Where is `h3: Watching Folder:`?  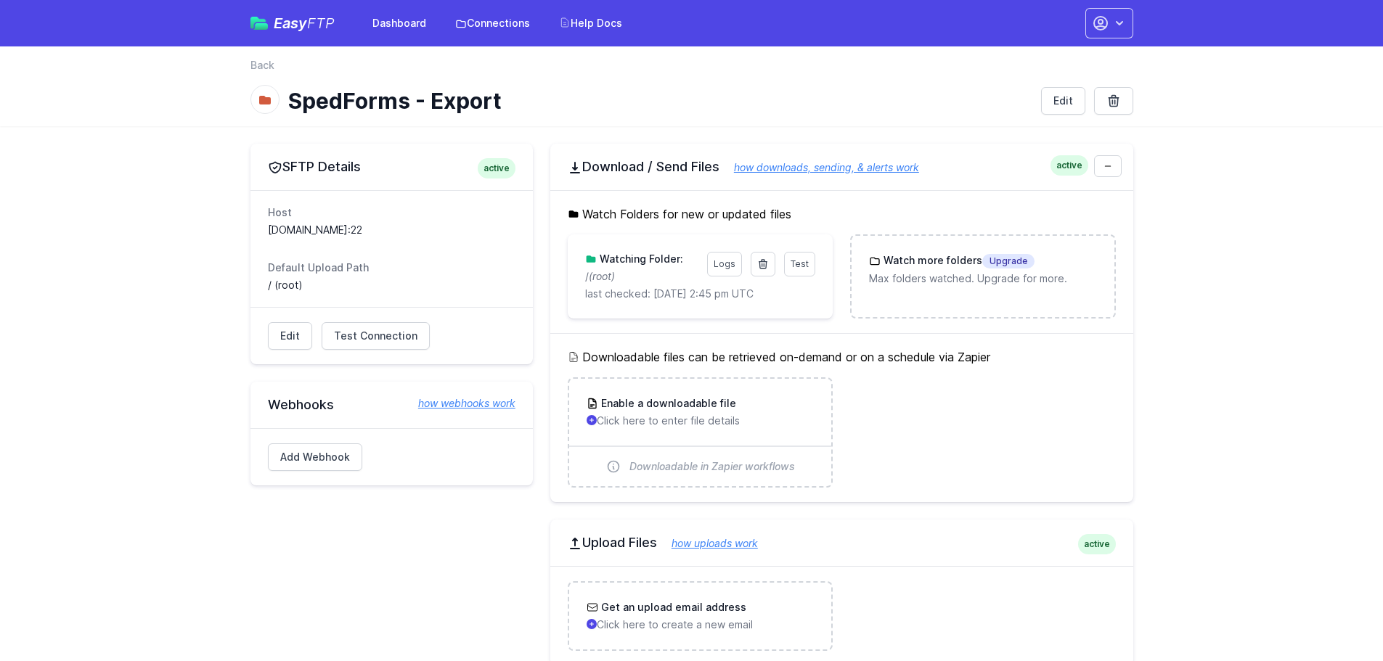 h3: Watching Folder: is located at coordinates (640, 259).